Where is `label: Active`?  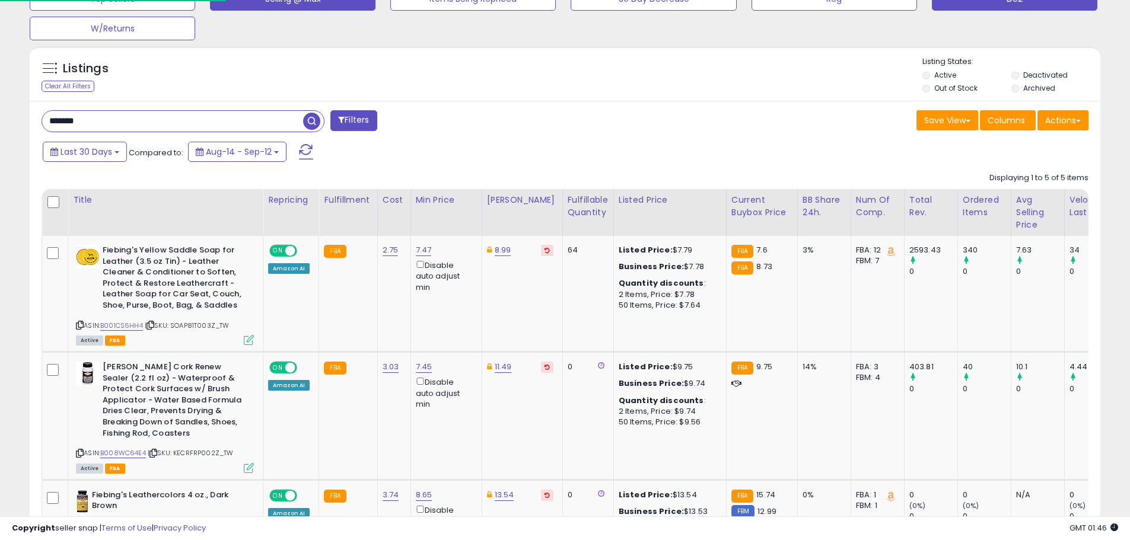
label: Active is located at coordinates (945, 75).